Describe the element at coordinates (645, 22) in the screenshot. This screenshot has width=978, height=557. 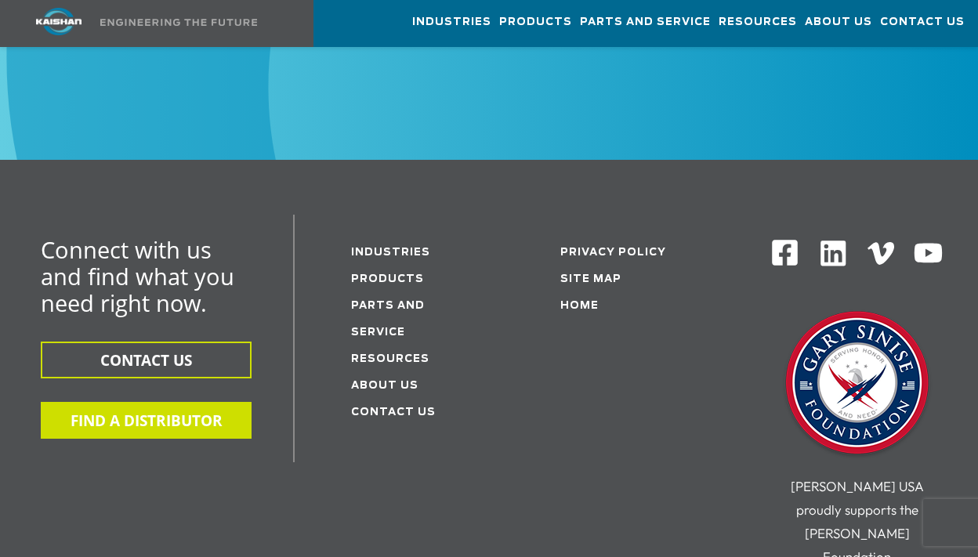
I see `a: Parts and Service` at that location.